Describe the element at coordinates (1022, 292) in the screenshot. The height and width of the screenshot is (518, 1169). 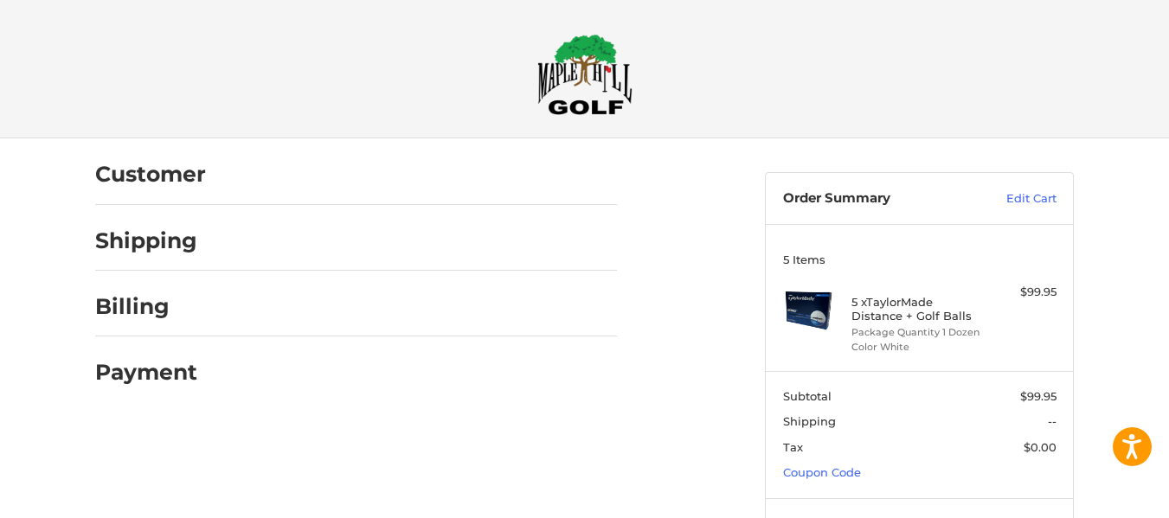
I see `div: $99.95` at that location.